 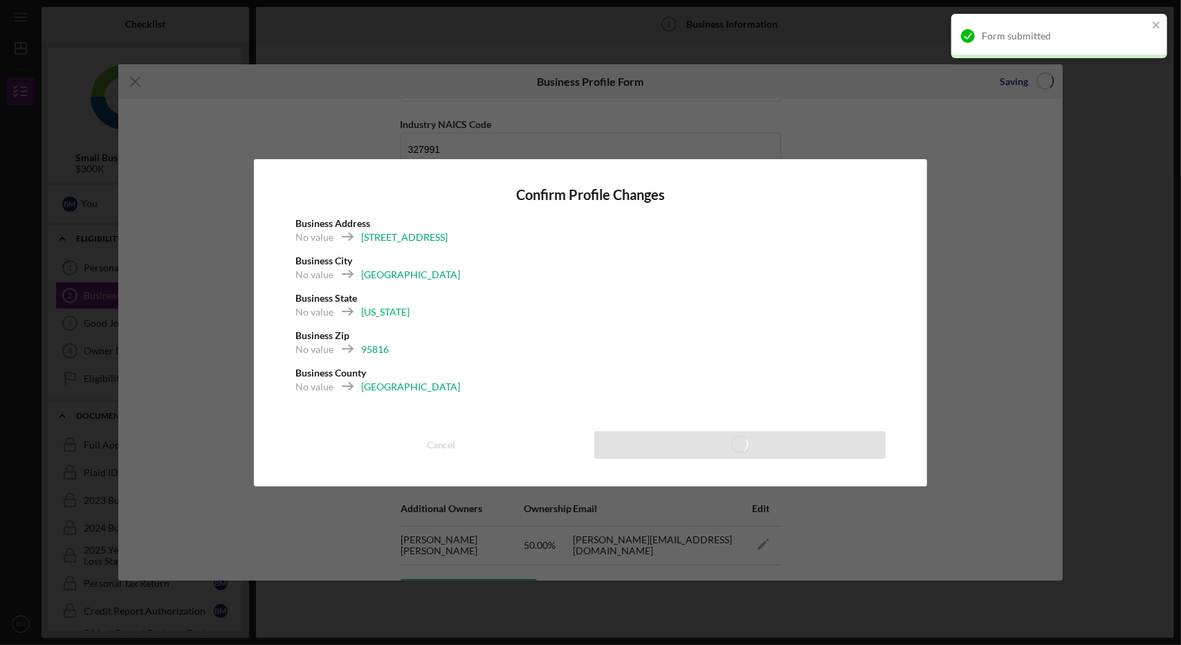 What do you see at coordinates (326, 298) in the screenshot?
I see `b: Business State` at bounding box center [326, 298].